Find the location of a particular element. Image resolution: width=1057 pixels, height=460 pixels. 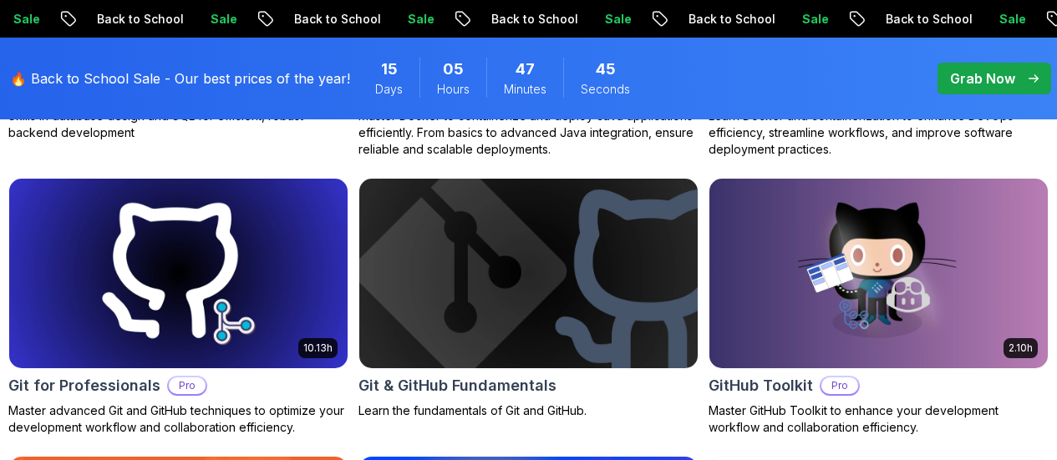

p: Master advanced Git and GitHub techniques to optimize your development workflow and collaboration... is located at coordinates (178, 420).